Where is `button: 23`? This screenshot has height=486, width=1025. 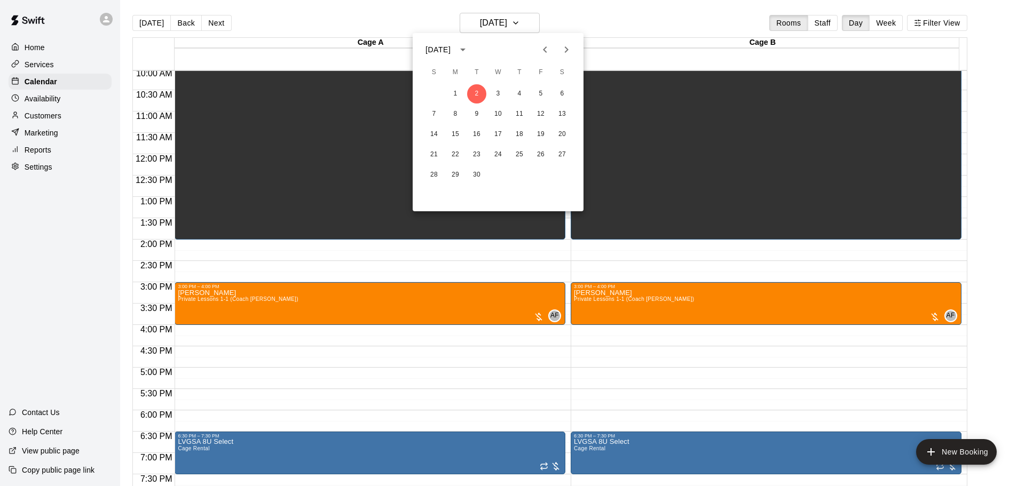
button: 23 is located at coordinates (477, 155).